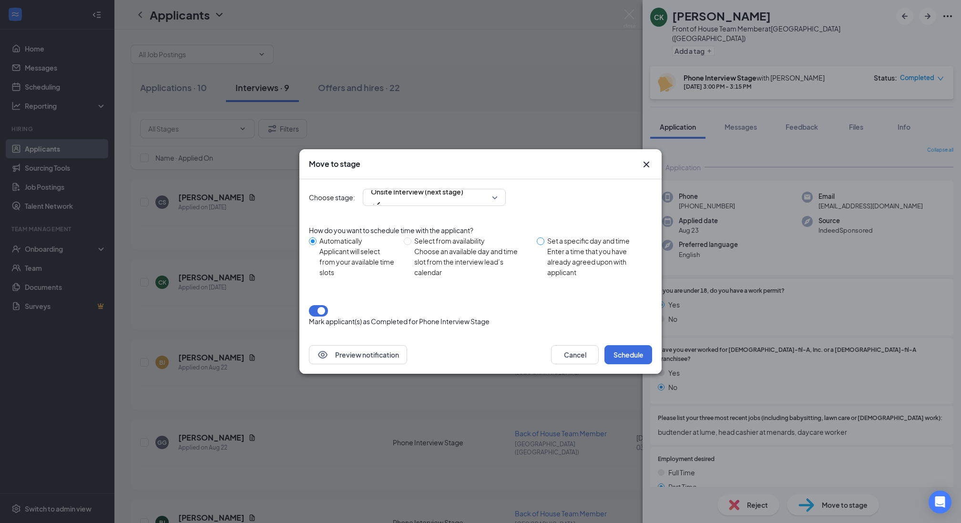  I want to click on svg: Eye, so click(323, 355).